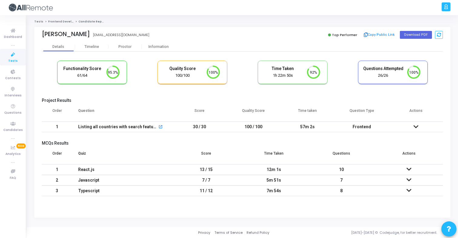 The height and width of the screenshot is (238, 458). I want to click on th: Question Type, so click(361, 113).